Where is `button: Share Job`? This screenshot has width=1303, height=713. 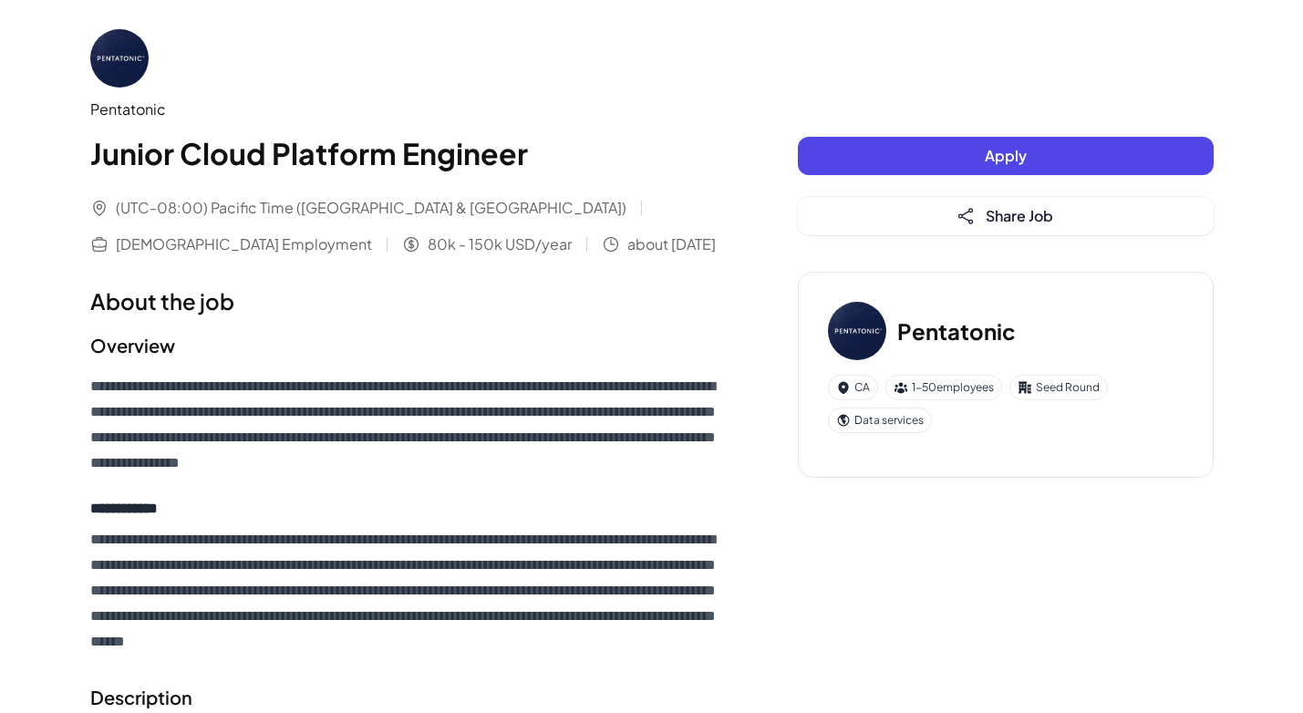 button: Share Job is located at coordinates (1006, 216).